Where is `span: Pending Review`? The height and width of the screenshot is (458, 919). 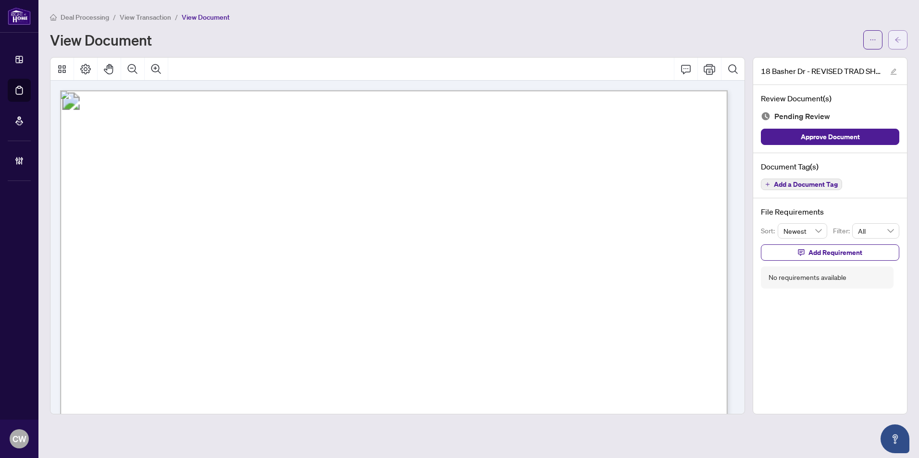 span: Pending Review is located at coordinates (802, 116).